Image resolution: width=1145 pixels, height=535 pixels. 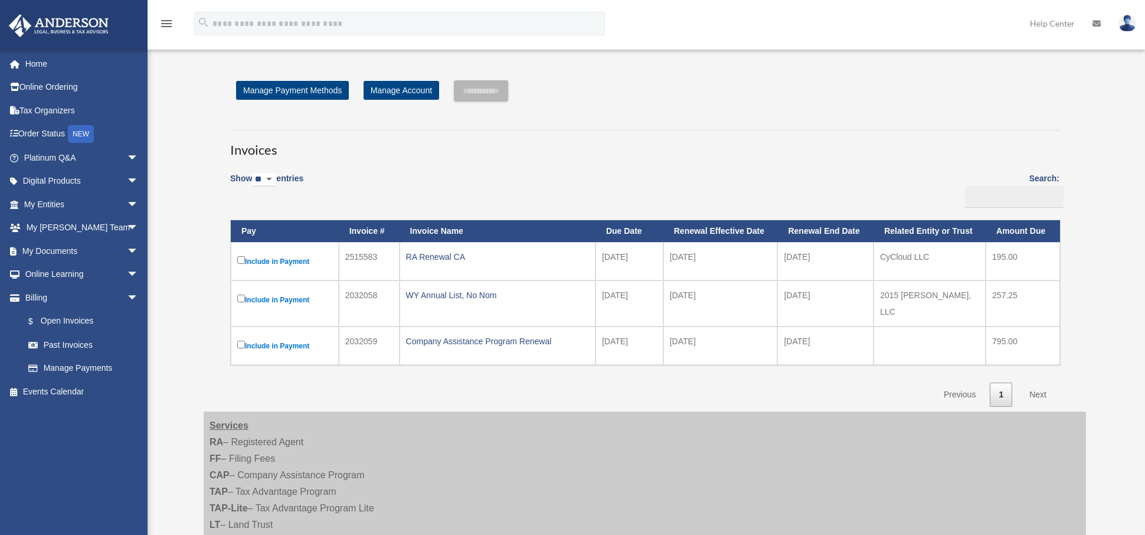 What do you see at coordinates (79, 297) in the screenshot?
I see `a: Billingarrow_drop_down` at bounding box center [79, 297].